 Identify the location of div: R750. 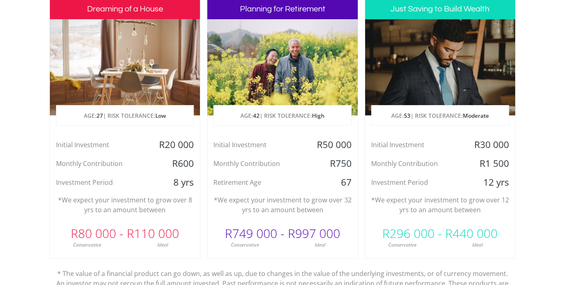
(332, 164).